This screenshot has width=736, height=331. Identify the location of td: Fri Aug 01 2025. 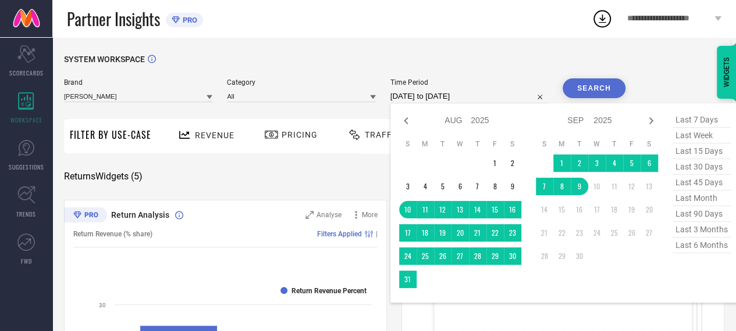
(495, 163).